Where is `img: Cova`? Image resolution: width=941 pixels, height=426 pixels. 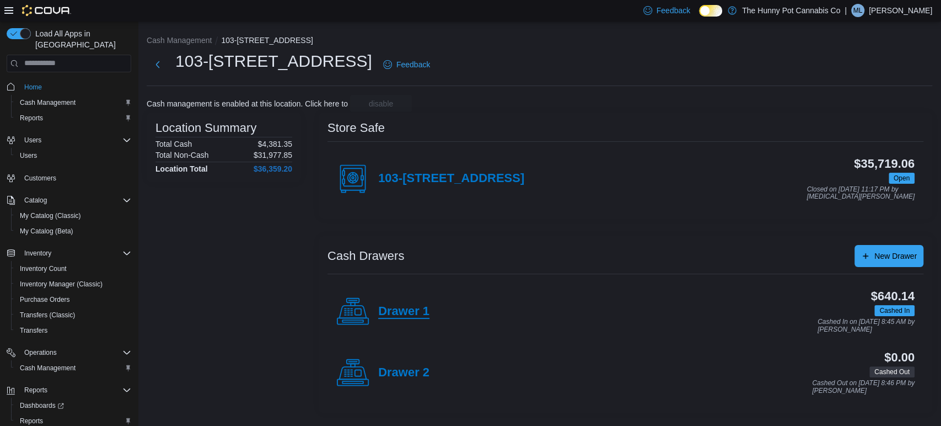
img: Cova is located at coordinates (46, 10).